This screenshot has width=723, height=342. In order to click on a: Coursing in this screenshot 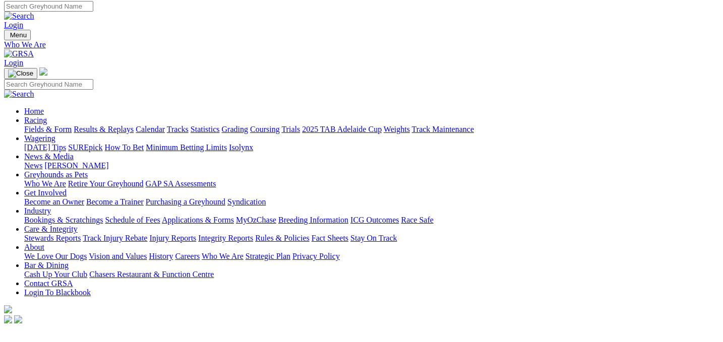, I will do `click(265, 129)`.